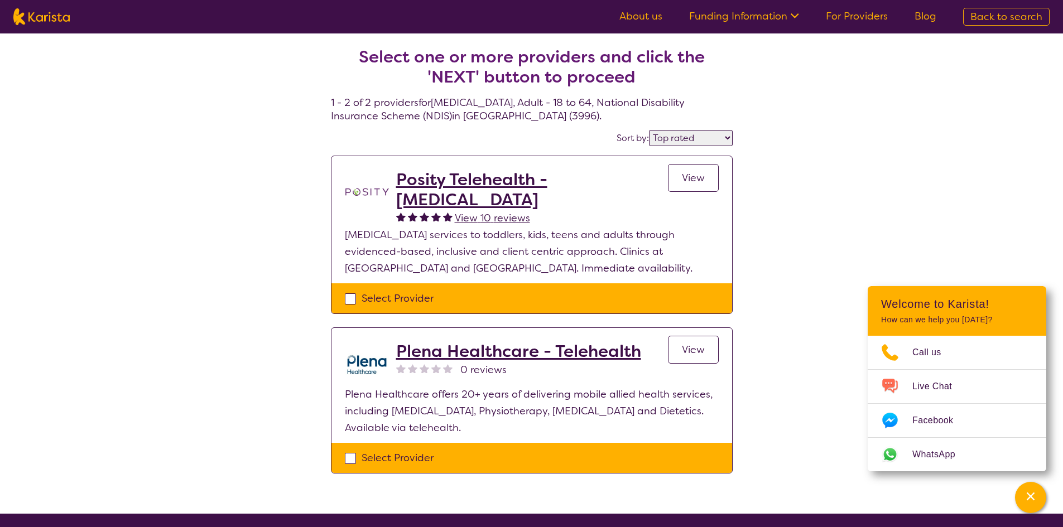 The width and height of the screenshot is (1063, 527). What do you see at coordinates (940, 455) in the screenshot?
I see `span: WhatsApp` at bounding box center [940, 455].